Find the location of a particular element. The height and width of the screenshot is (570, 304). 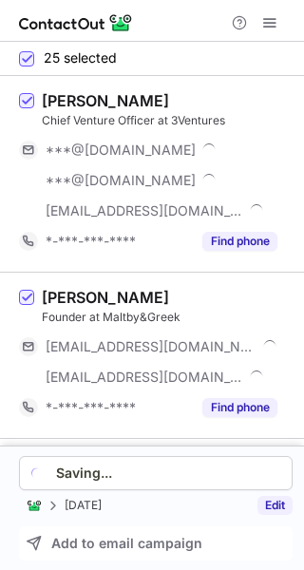

span: Saving... is located at coordinates (84, 472).